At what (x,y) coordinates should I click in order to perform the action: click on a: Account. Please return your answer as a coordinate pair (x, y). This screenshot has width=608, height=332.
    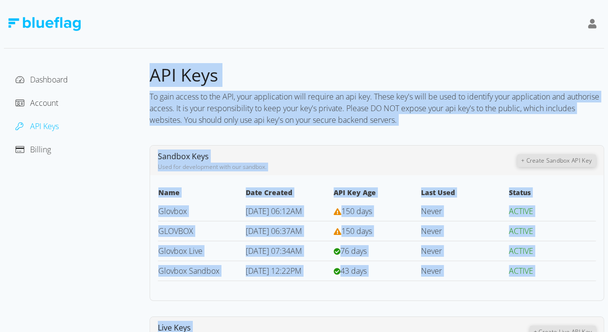
    Looking at the image, I should click on (37, 103).